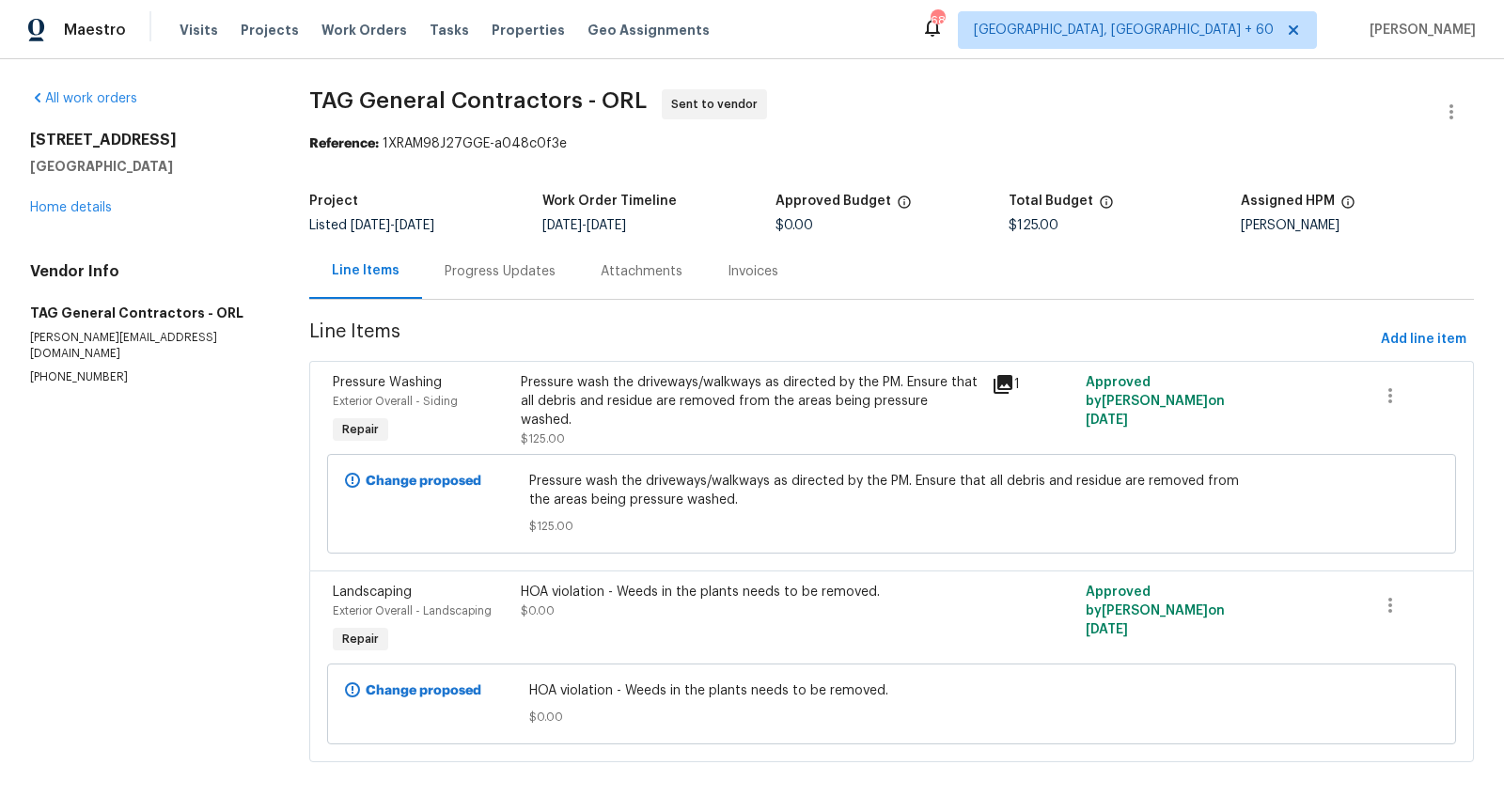 This screenshot has width=1504, height=812. What do you see at coordinates (365, 271) in the screenshot?
I see `div: Line Items` at bounding box center [365, 271].